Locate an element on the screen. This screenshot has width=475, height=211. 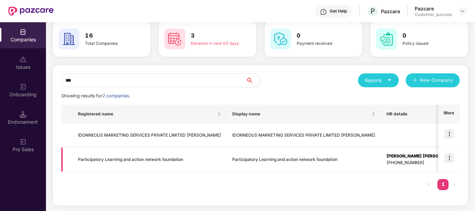
span: Display name is located at coordinates (301, 114).